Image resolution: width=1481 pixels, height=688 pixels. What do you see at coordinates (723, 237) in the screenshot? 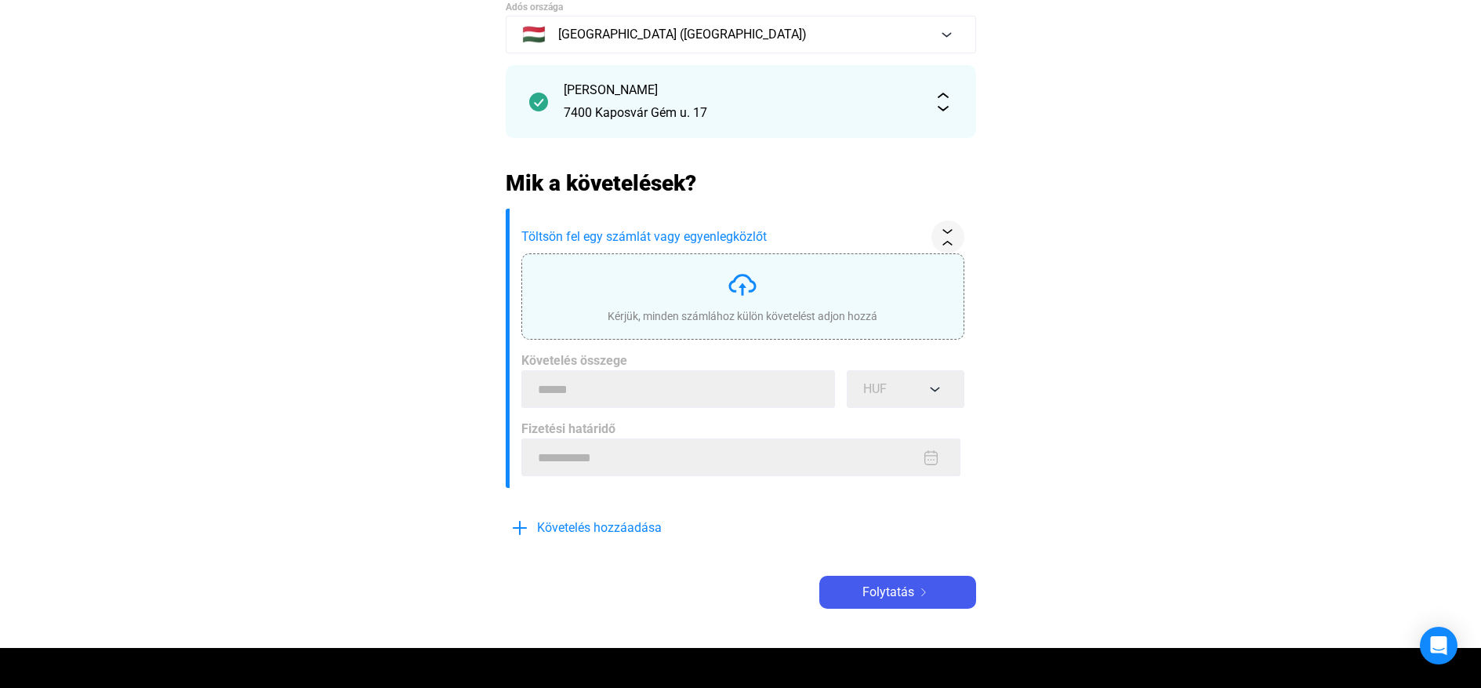
I see `span: Töltsön fel egy számlát vagy egyenlegközlőt` at bounding box center [723, 237].